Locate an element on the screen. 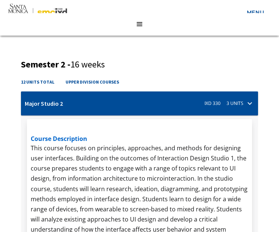  h3: Semester 2 - is located at coordinates (140, 65).